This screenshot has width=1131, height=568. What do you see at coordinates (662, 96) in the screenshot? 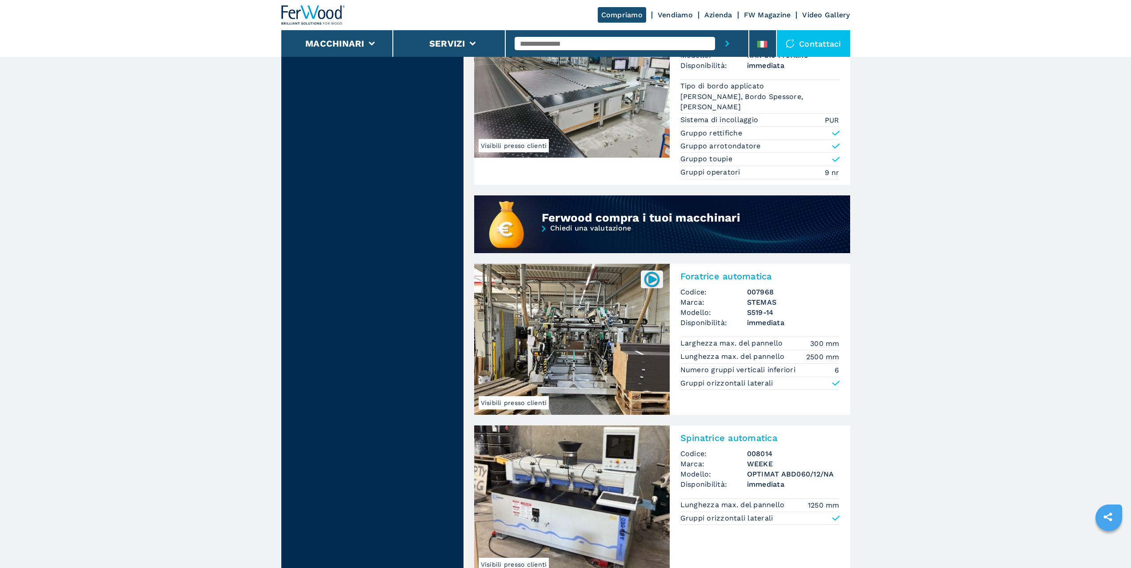
I see `a: Bordatrice LOTTO 1 HOMAG KAR 310 ProfilineVisibili presso clienti007833Bordatrice LOTTO 1Codice:0...` at bounding box center [662, 96].